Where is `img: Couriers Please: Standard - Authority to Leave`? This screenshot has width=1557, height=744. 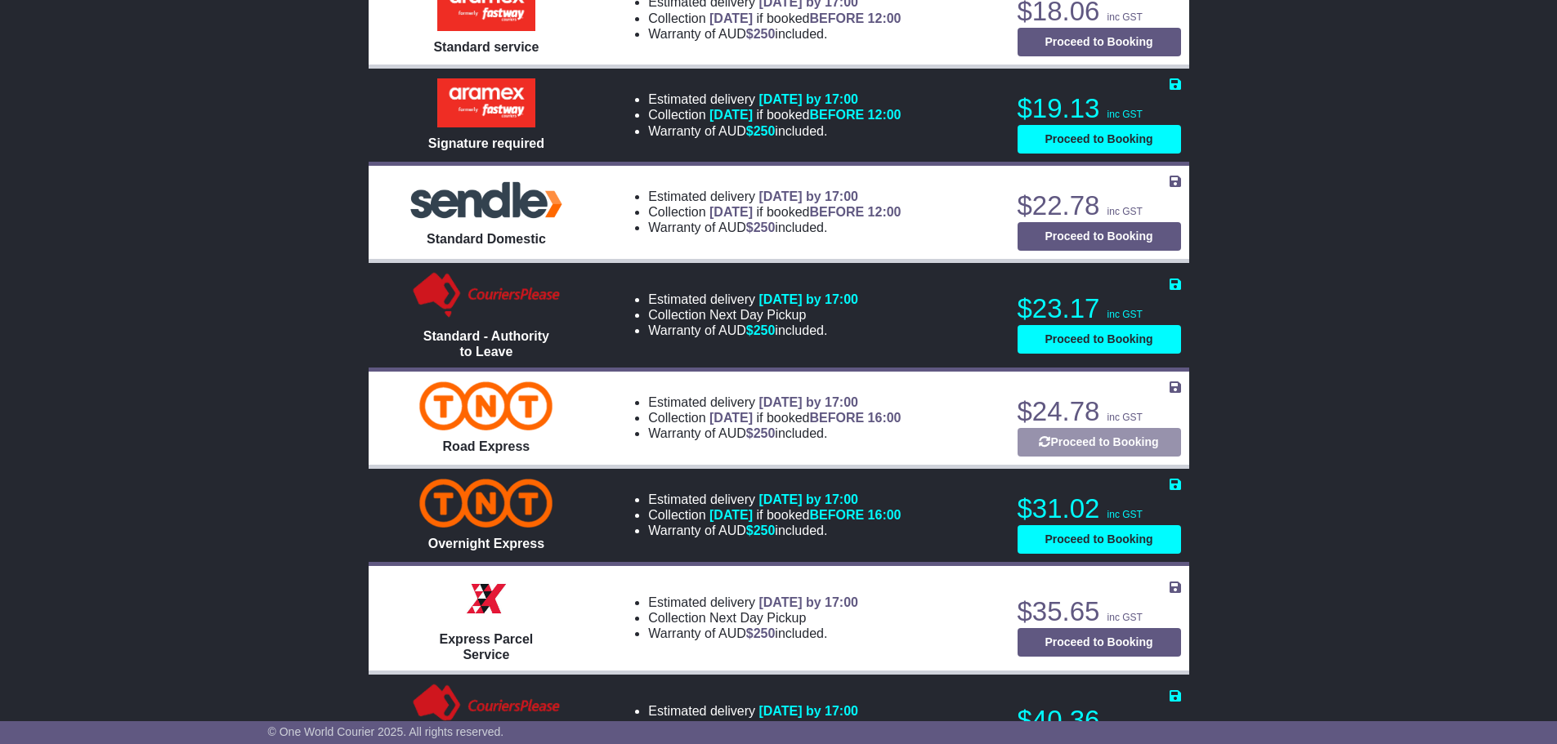 img: Couriers Please: Standard - Authority to Leave is located at coordinates (486, 296).